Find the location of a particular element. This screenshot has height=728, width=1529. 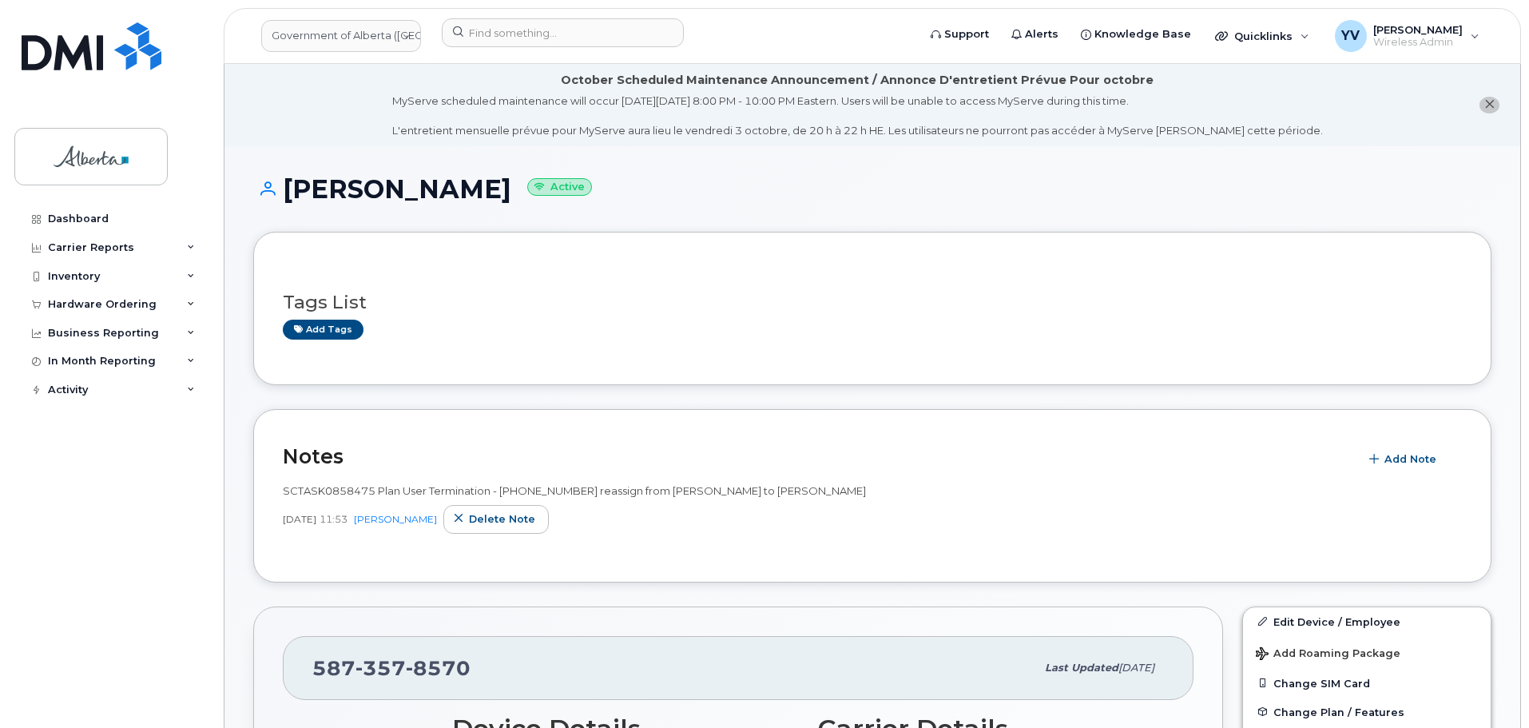

button: Change Plan / Features is located at coordinates (1367, 712).